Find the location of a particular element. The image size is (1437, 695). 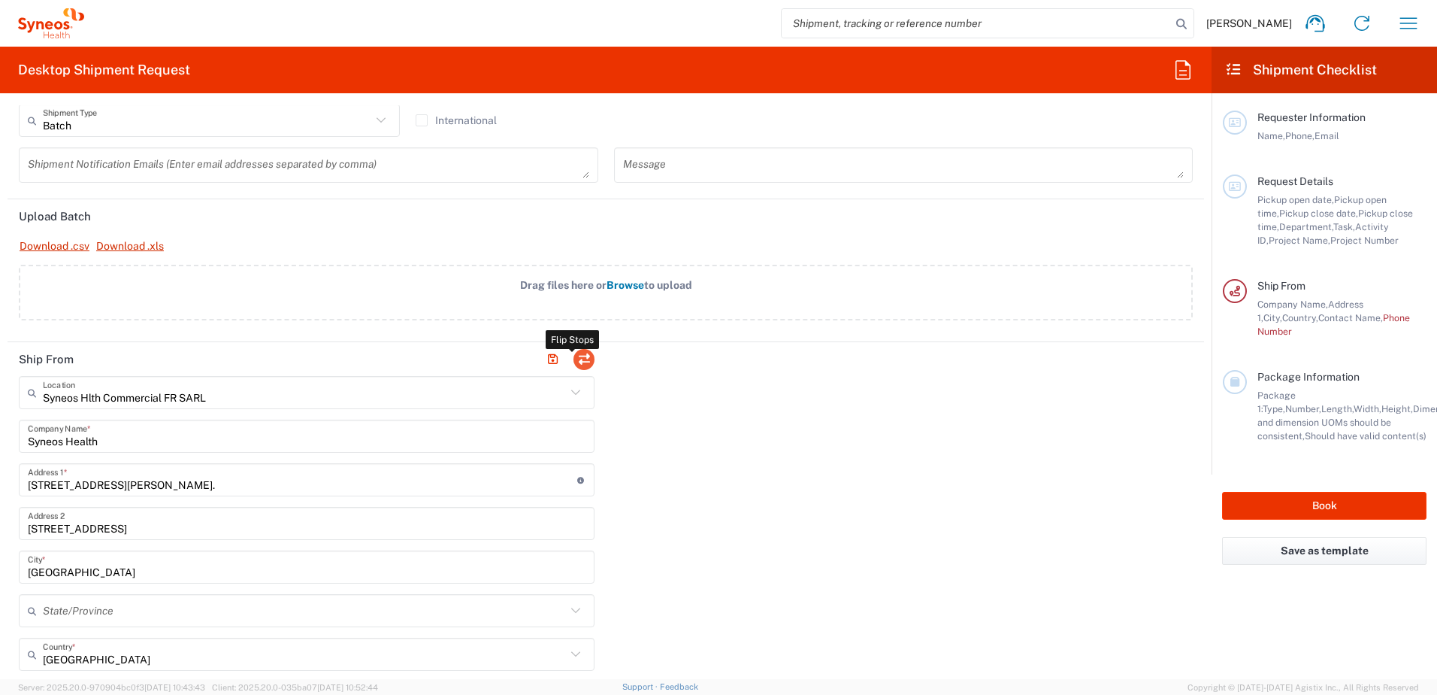

span: to upload is located at coordinates (668, 285).